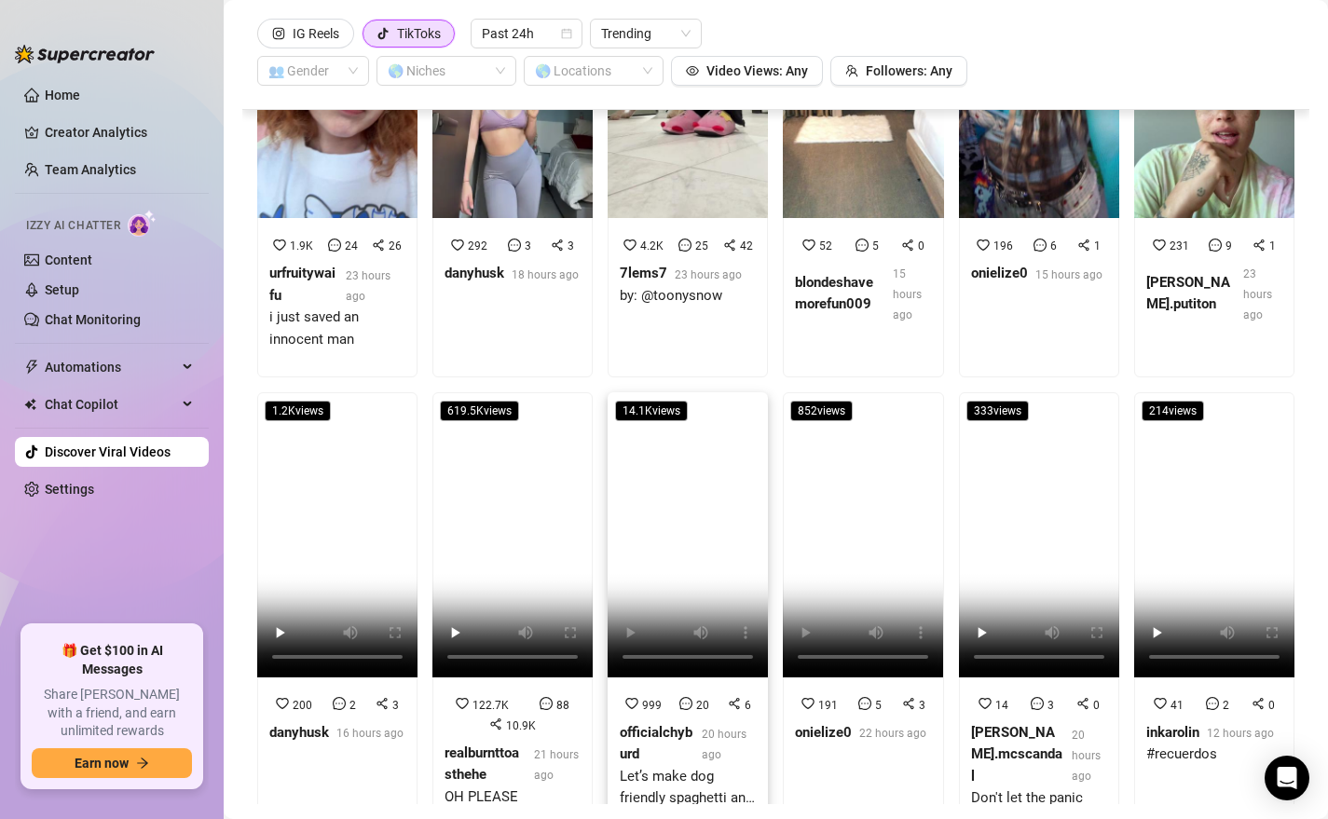 Image resolution: width=1328 pixels, height=819 pixels. I want to click on span: tik-tok, so click(383, 34).